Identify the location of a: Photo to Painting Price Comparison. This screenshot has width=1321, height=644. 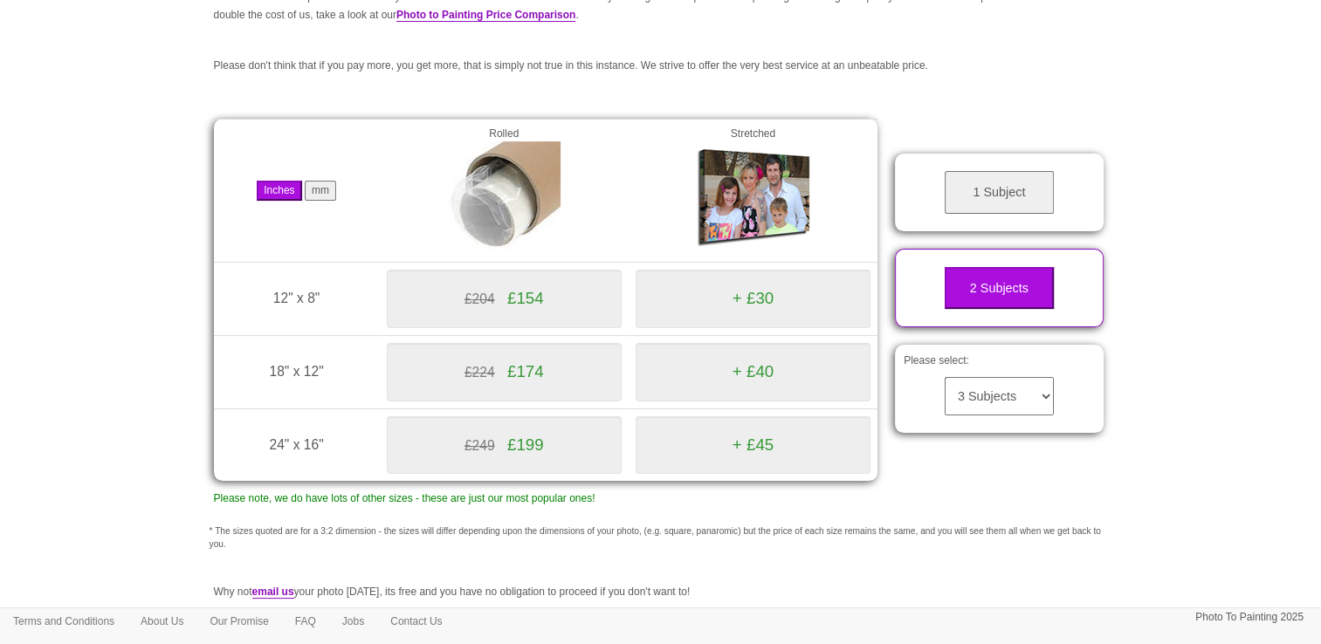
(485, 15).